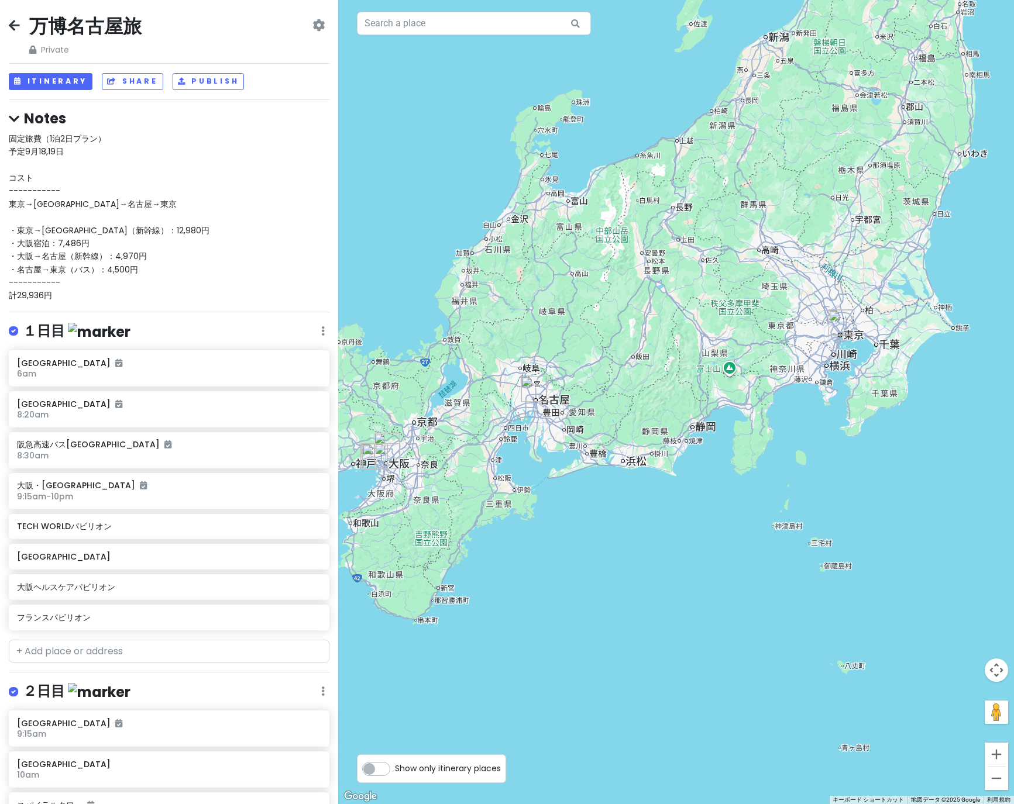  Describe the element at coordinates (447, 769) in the screenshot. I see `span: Show only itinerary places` at that location.